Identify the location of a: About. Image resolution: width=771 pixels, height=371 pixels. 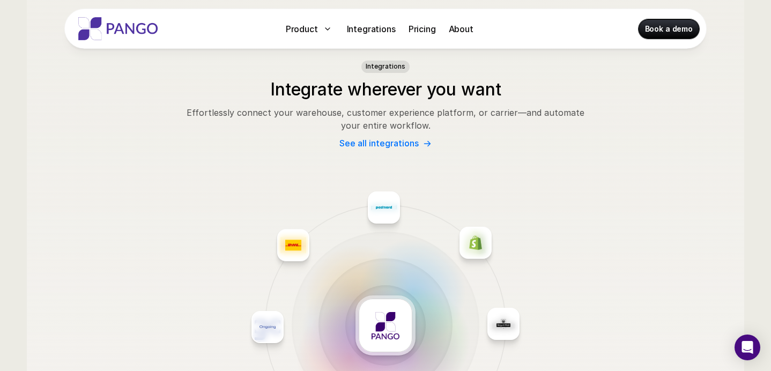
(461, 29).